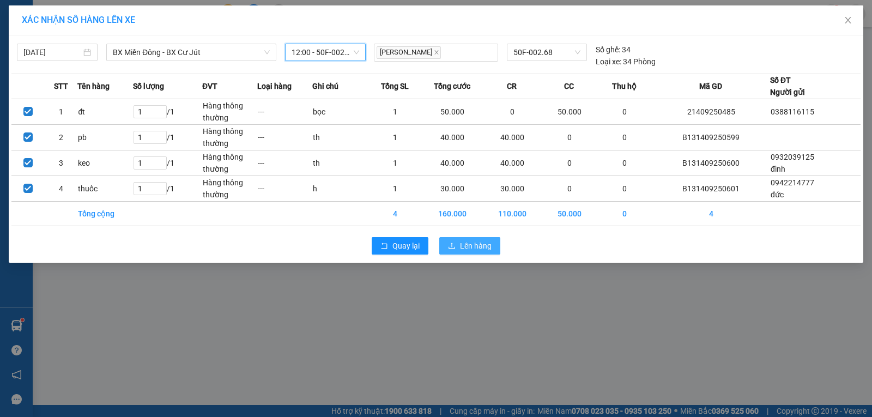 Image resolution: width=872 pixels, height=417 pixels. I want to click on td: đt, so click(105, 112).